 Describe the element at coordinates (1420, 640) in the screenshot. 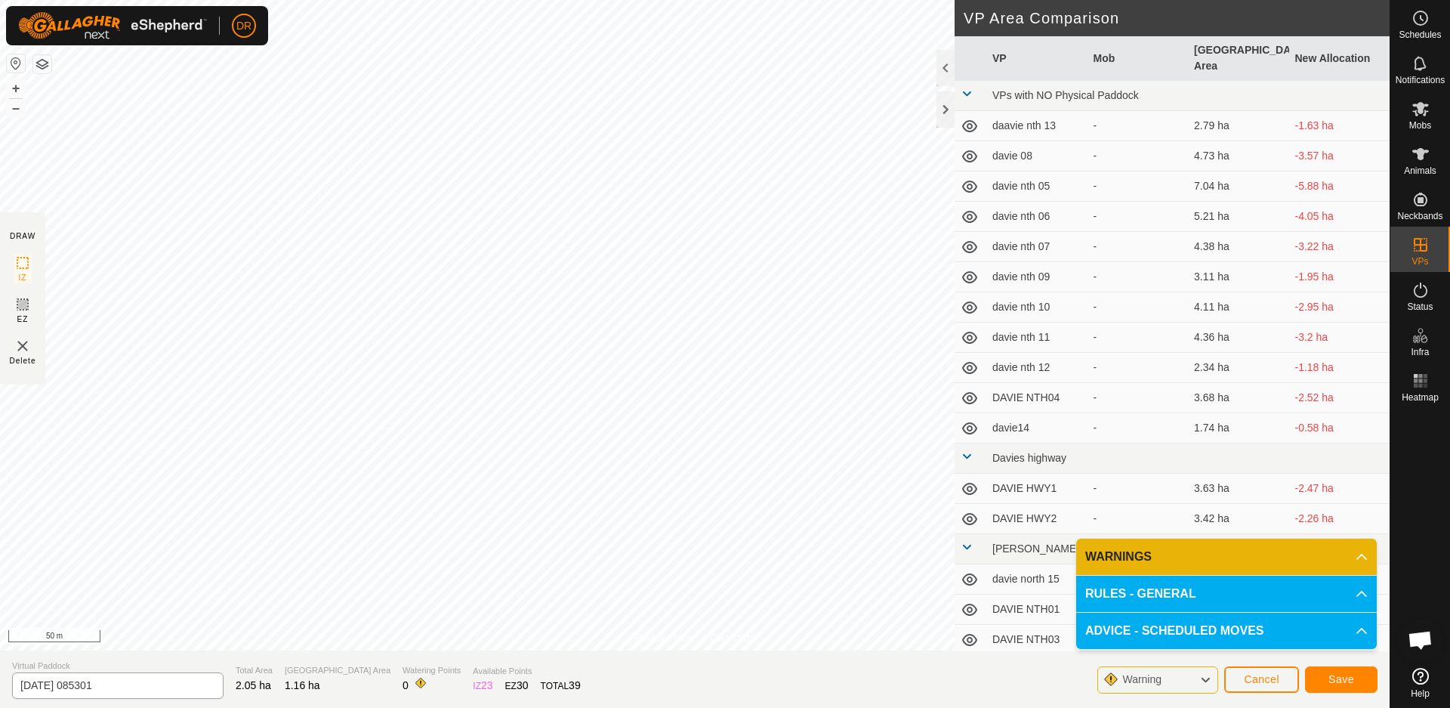

I see `div: Open chat` at that location.